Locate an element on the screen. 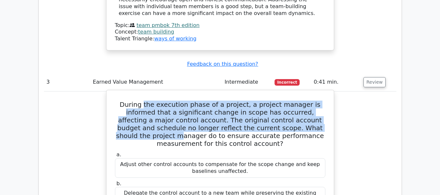 The height and width of the screenshot is (195, 440). div: Concept: is located at coordinates (220, 32).